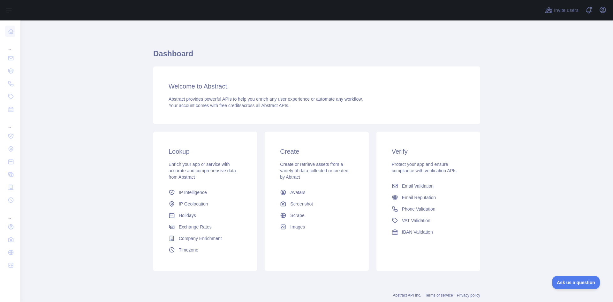 The image size is (613, 302). I want to click on span: Timezone, so click(188, 250).